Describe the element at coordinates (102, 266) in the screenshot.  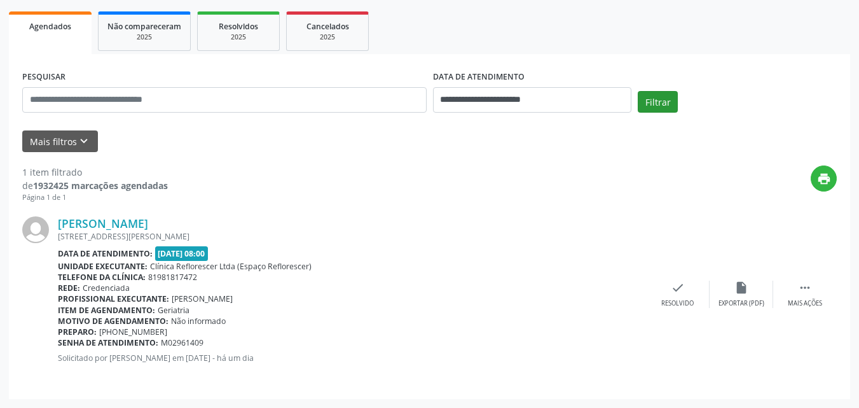
I see `b: Unidade executante:` at that location.